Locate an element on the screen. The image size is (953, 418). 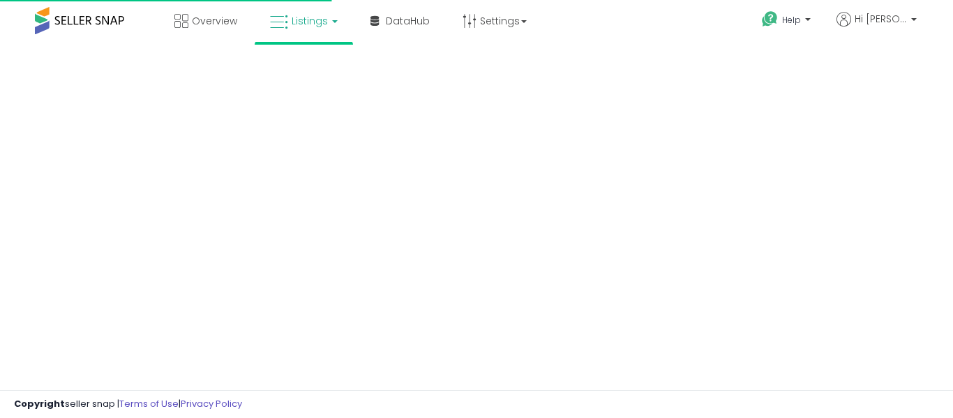
span: Help is located at coordinates (791, 20).